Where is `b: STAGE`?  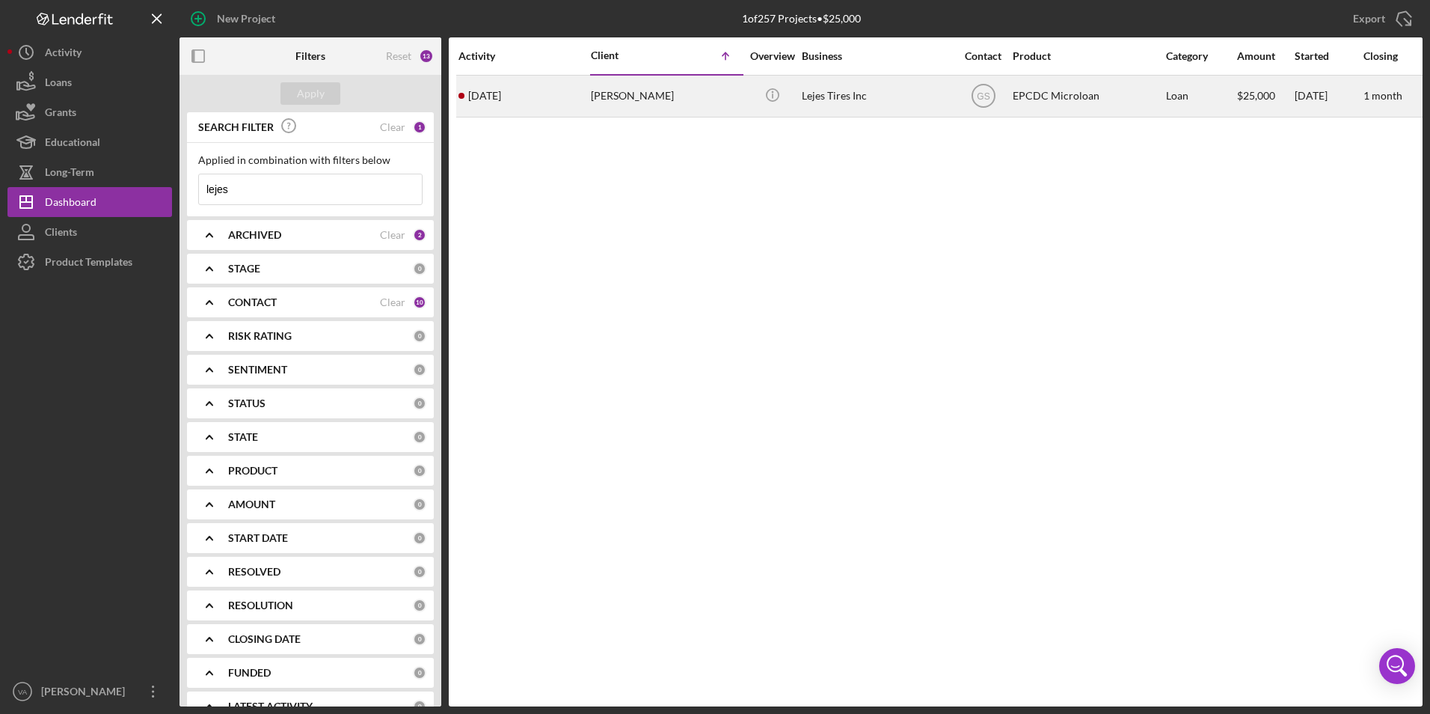
b: STAGE is located at coordinates (244, 269).